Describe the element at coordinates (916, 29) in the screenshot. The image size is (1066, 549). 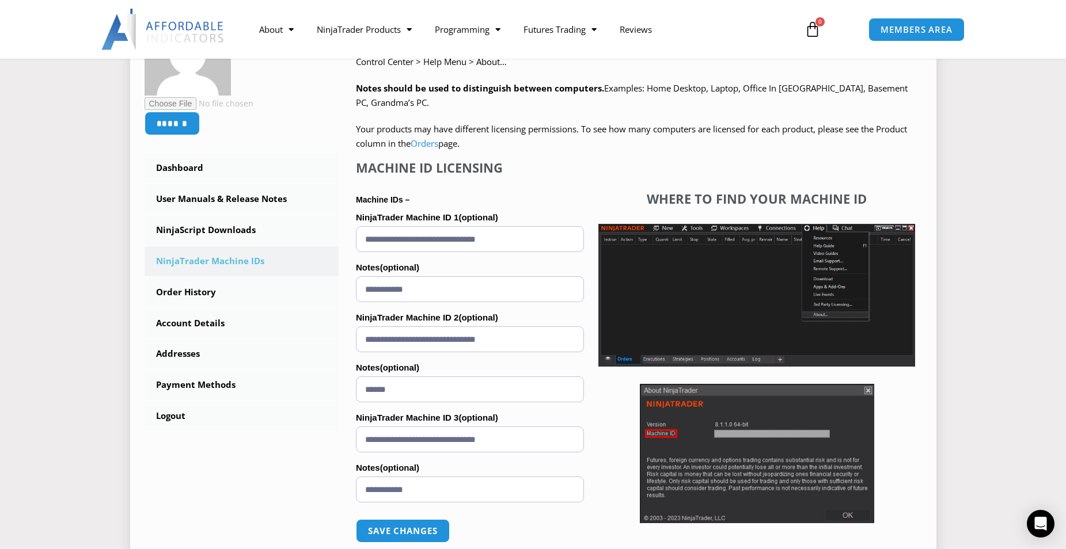
I see `span: MEMBERS AREA` at that location.